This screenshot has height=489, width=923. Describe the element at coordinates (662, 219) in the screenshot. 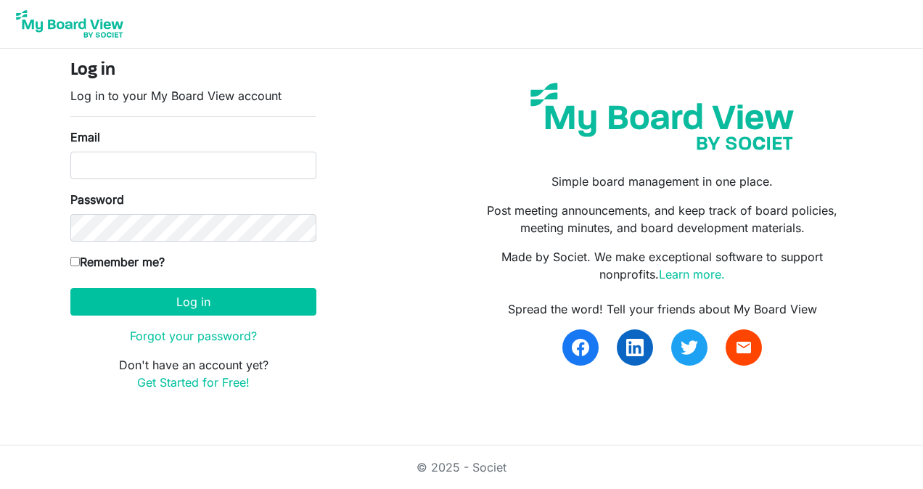

I see `p: Post meeting announcements, and keep track of board policies, meeting minutes, and board developm...` at that location.